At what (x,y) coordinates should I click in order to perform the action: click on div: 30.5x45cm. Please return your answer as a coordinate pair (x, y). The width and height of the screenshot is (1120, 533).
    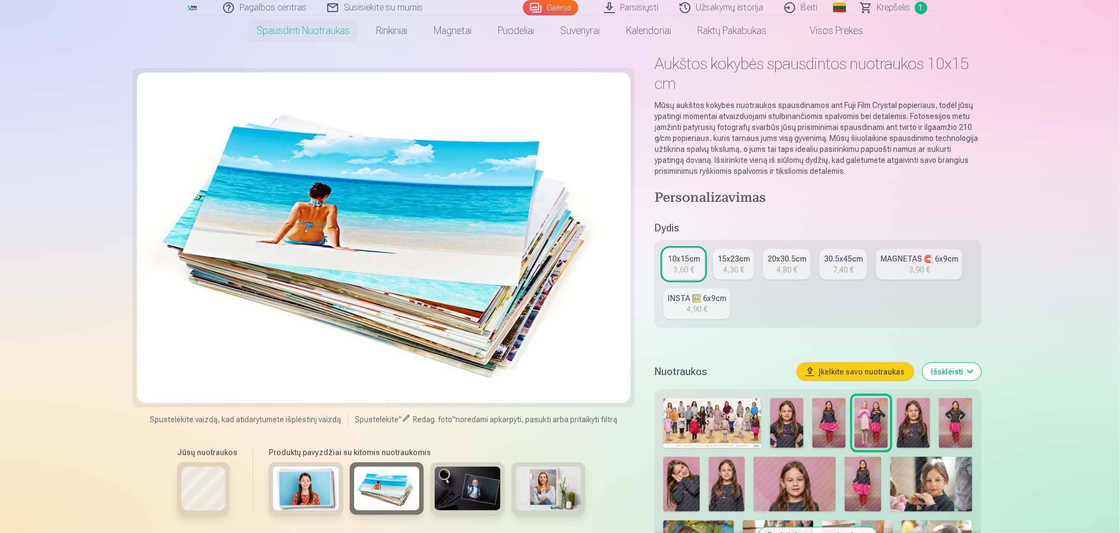
    Looking at the image, I should click on (843, 259).